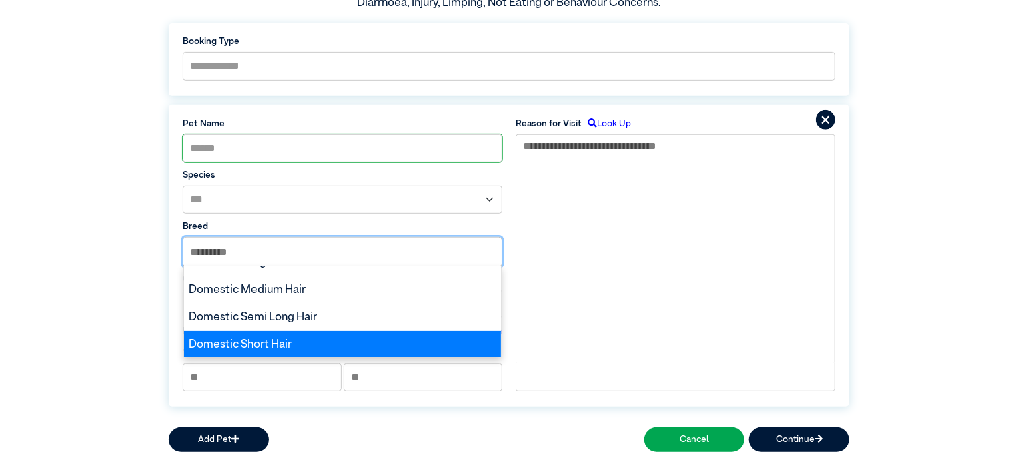 This screenshot has width=1018, height=464. I want to click on label: Colour, so click(342, 279).